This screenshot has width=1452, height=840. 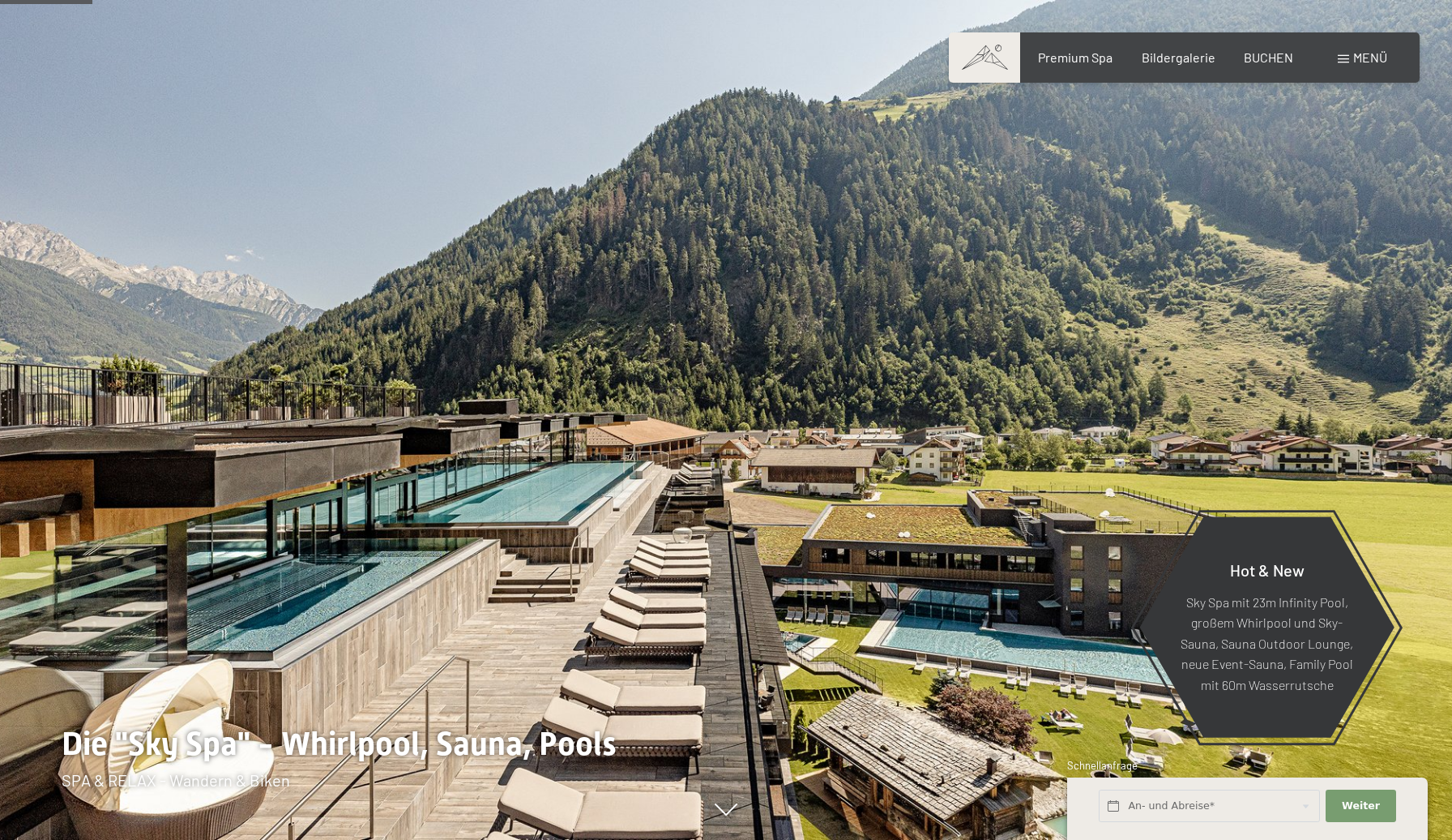 What do you see at coordinates (1267, 569) in the screenshot?
I see `span: Hot & New` at bounding box center [1267, 569].